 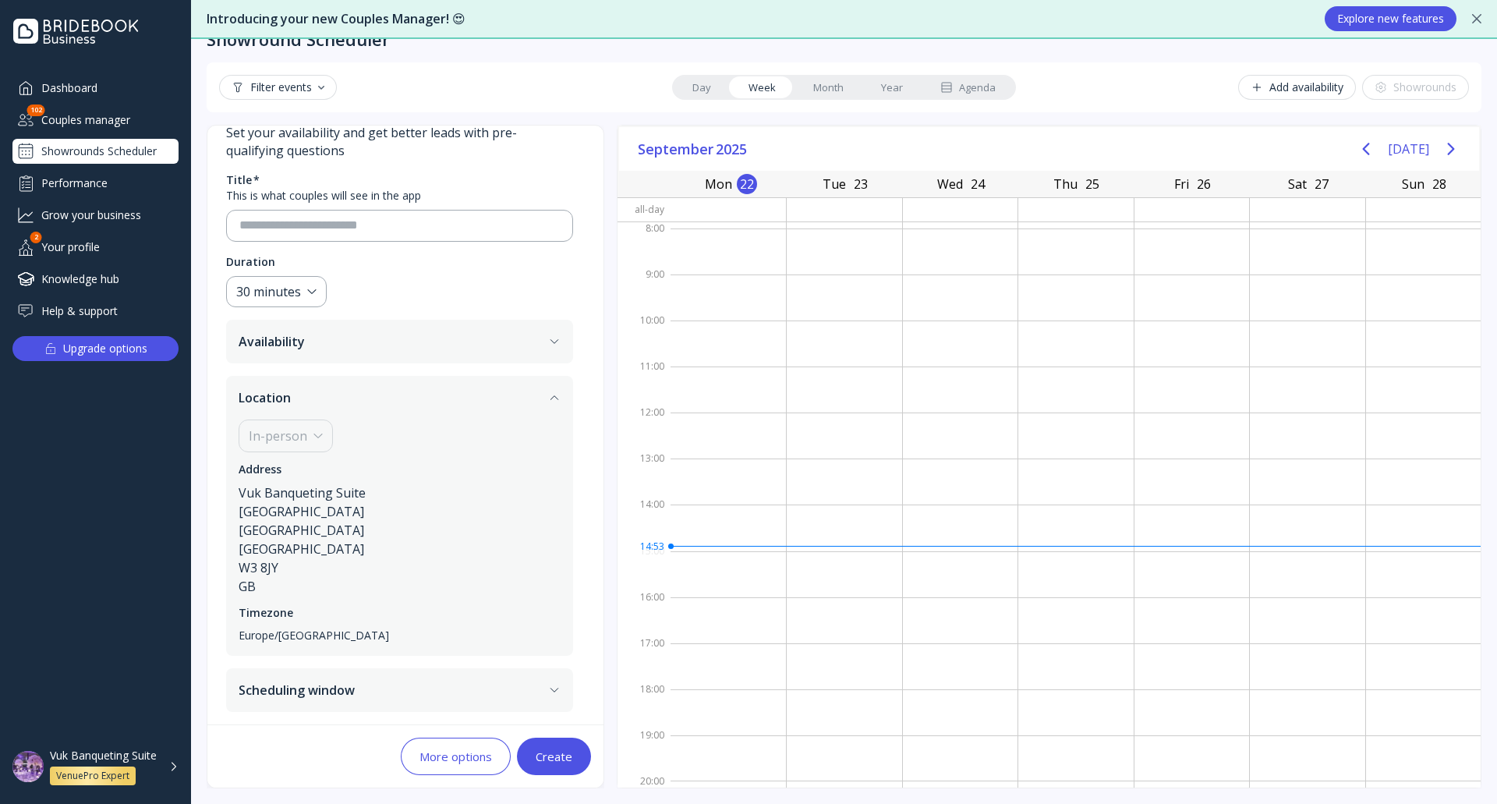 What do you see at coordinates (105, 349) in the screenshot?
I see `div: Upgrade options` at bounding box center [105, 349].